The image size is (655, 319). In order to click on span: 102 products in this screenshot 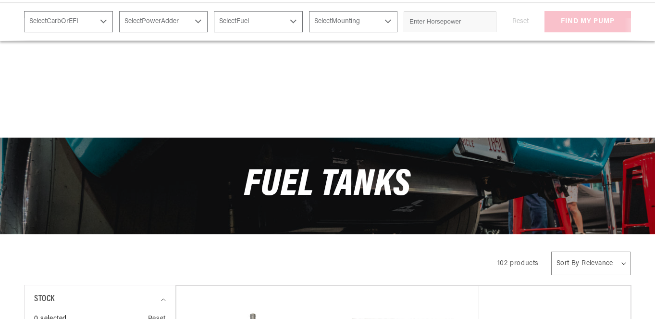, I will do `click(518, 263)`.